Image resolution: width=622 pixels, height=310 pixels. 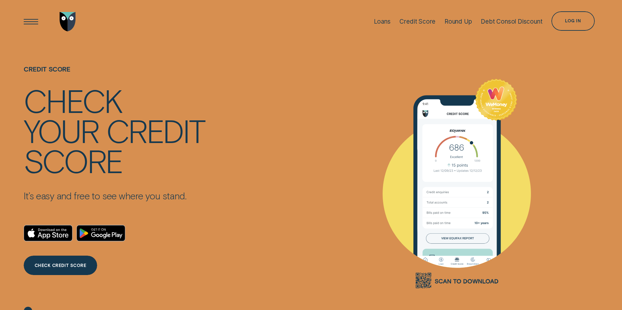 What do you see at coordinates (101, 233) in the screenshot?
I see `a: Android App on Google Play` at bounding box center [101, 233].